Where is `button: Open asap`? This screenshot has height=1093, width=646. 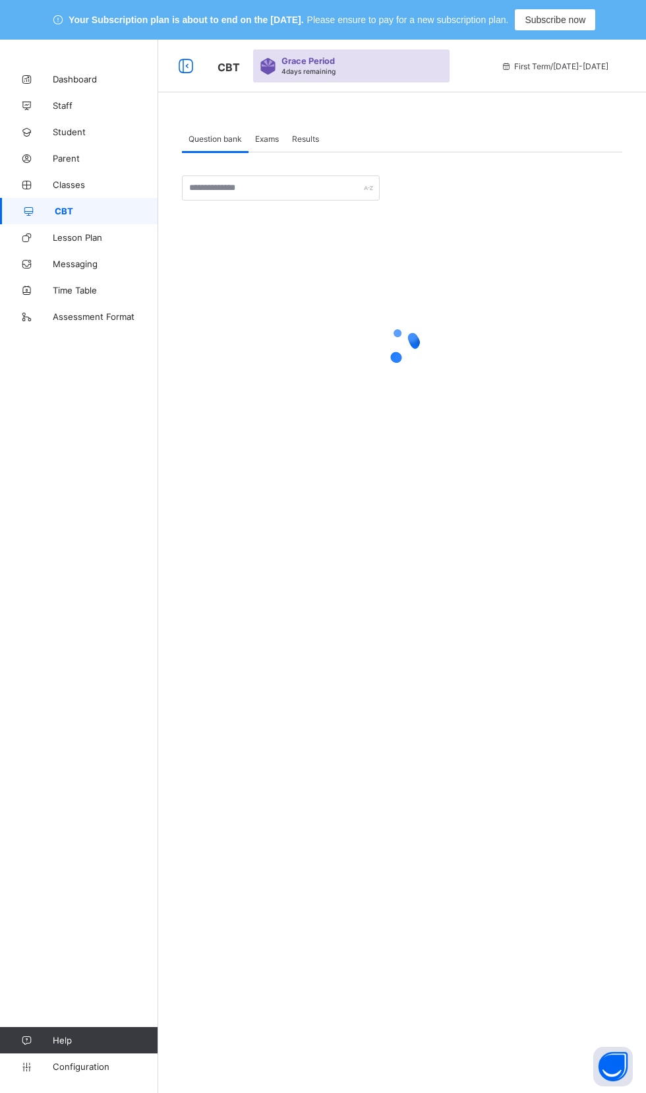
button: Open asap is located at coordinates (613, 1066).